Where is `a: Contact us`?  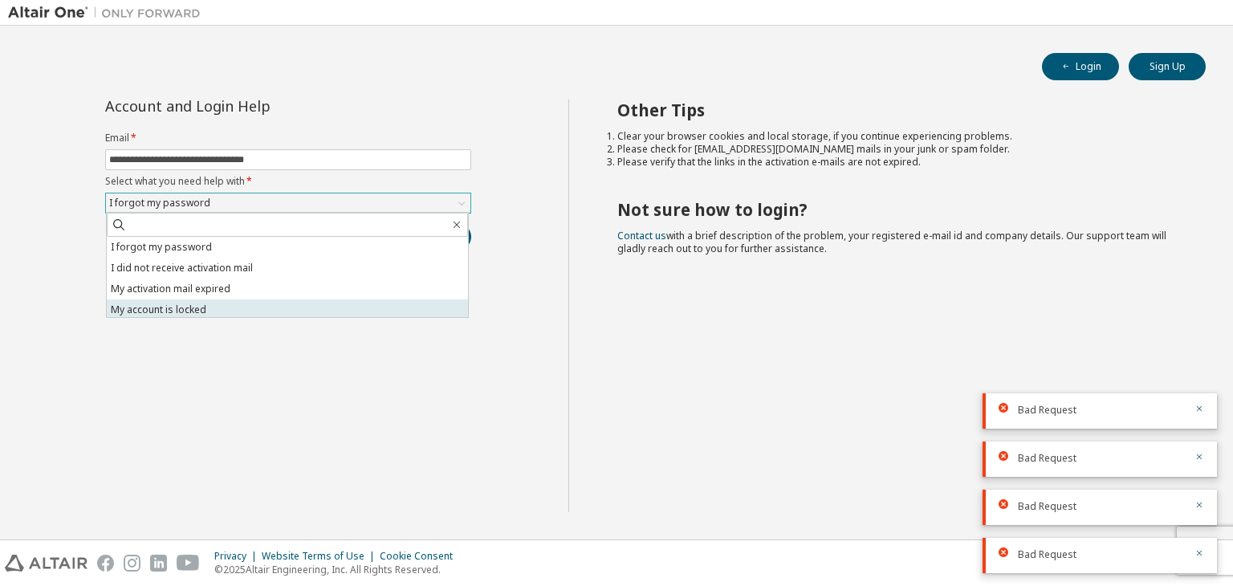
a: Contact us is located at coordinates (641, 235).